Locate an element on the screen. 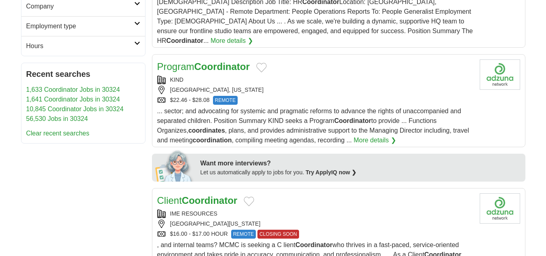 Image resolution: width=546 pixels, height=256 pixels. div: Want more interviews? is located at coordinates (360, 163).